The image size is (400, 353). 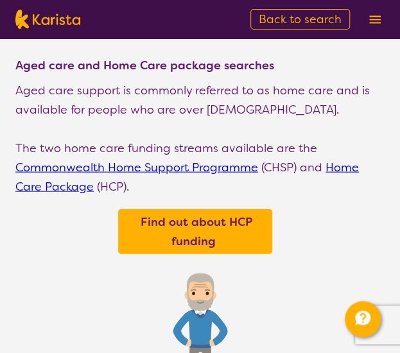 I want to click on a: Commonwealth Home Support Programme, so click(x=137, y=167).